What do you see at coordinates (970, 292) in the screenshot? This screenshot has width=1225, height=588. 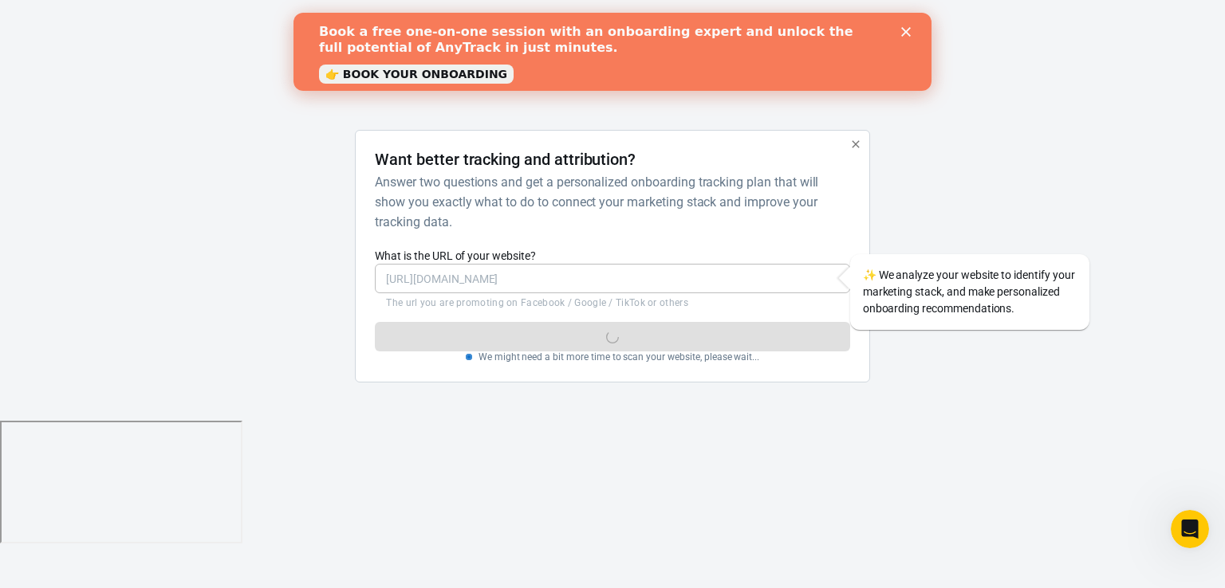 I see `div: We analyze your website to identify your marketing stack, and make personalized onboarding recomm...` at bounding box center [970, 292].